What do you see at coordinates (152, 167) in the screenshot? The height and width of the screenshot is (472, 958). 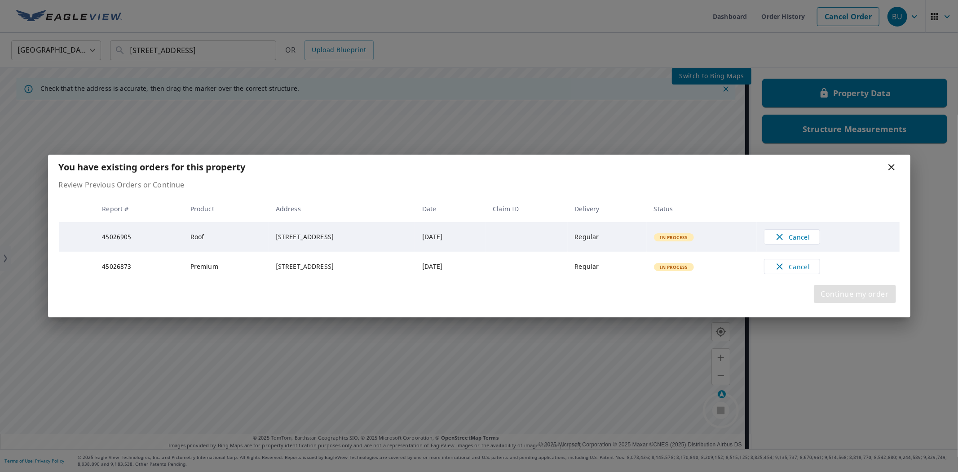 I see `b: You have existing orders for this property` at bounding box center [152, 167].